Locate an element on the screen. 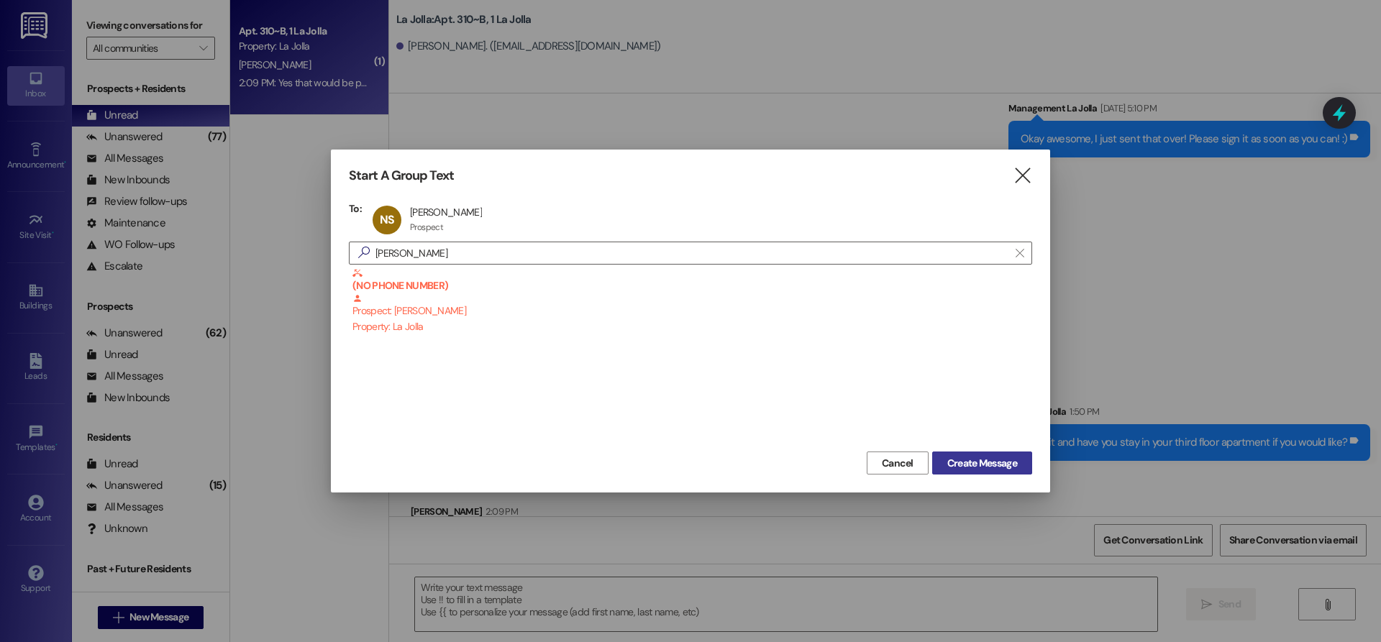 The width and height of the screenshot is (1381, 642). h3: To: is located at coordinates (355, 209).